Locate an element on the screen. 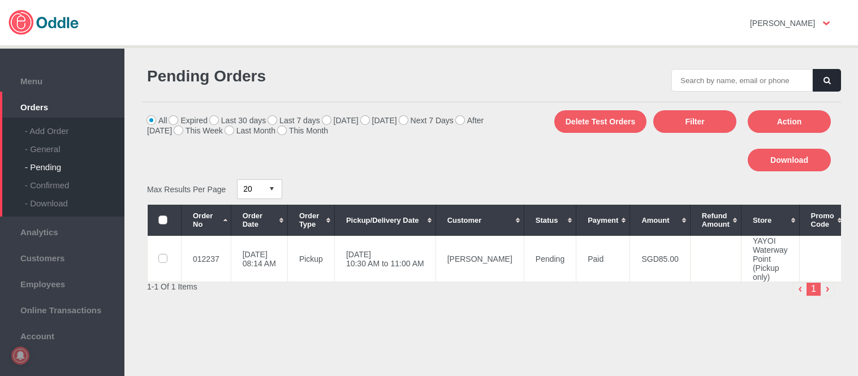  th: Customer is located at coordinates (479, 220).